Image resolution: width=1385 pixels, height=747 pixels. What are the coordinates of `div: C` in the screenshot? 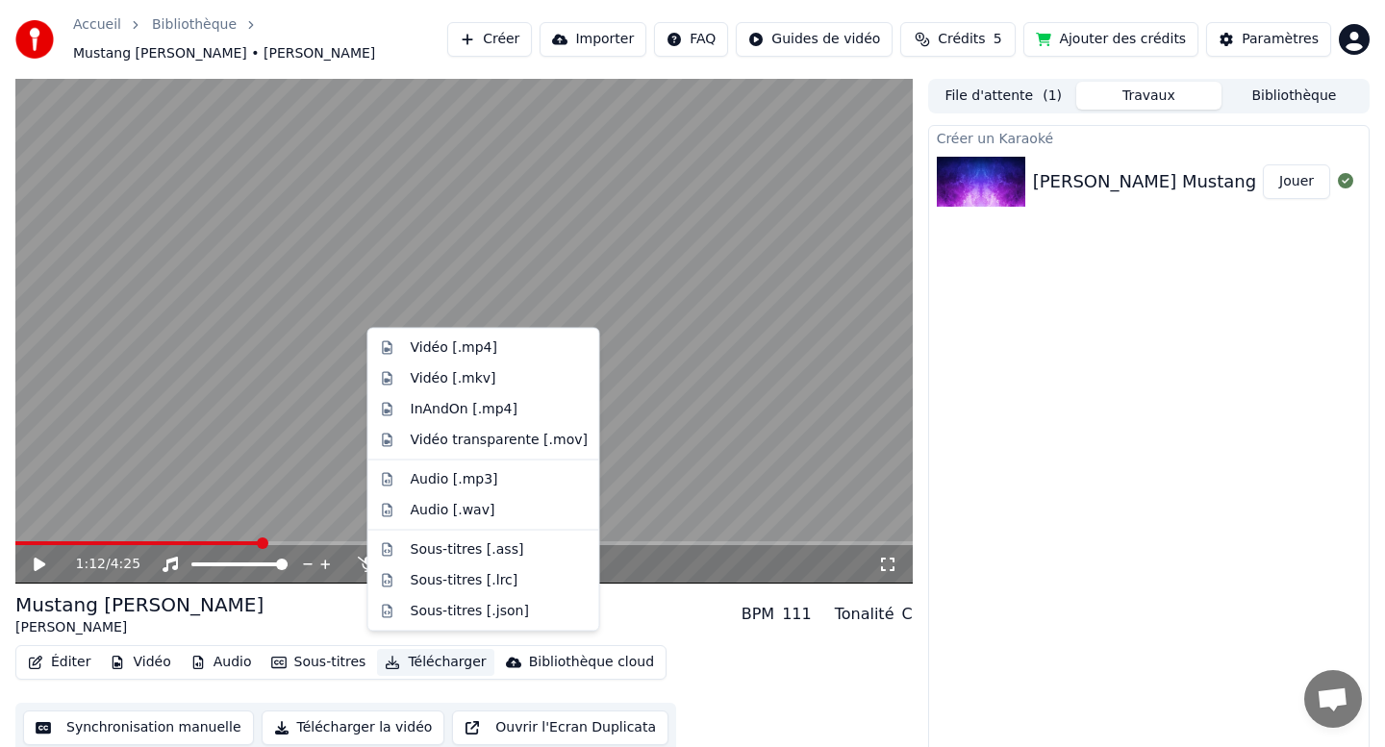 It's located at (906, 615).